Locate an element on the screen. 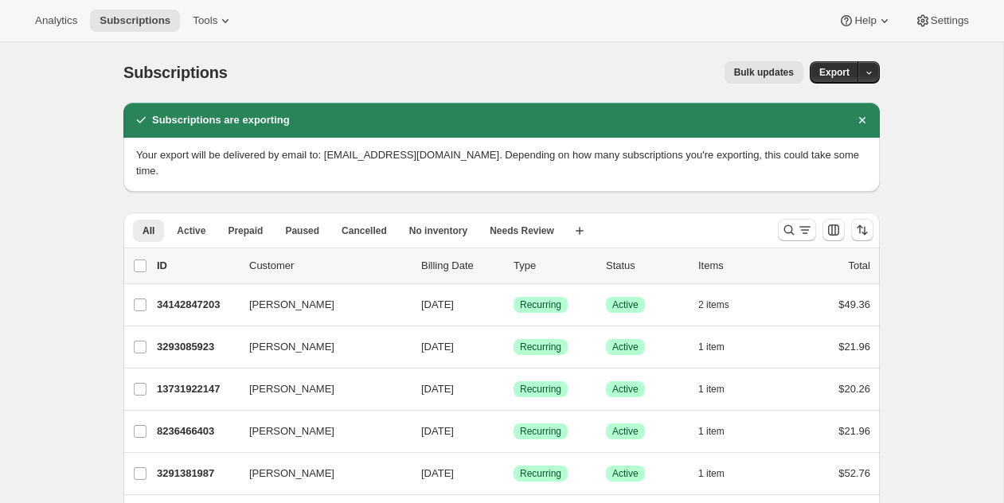 This screenshot has width=1004, height=503. button: Search and filter results is located at coordinates (797, 230).